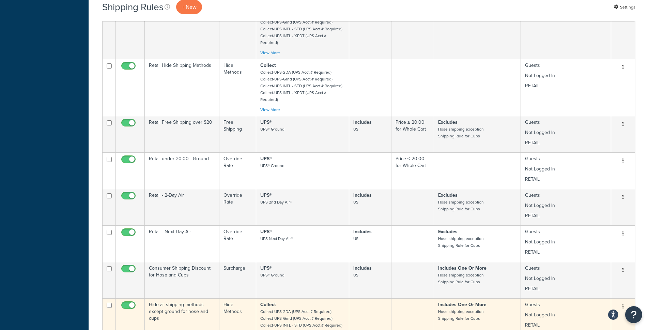 Image resolution: width=649 pixels, height=330 pixels. I want to click on td: Retail under 20.00 - Ground, so click(182, 170).